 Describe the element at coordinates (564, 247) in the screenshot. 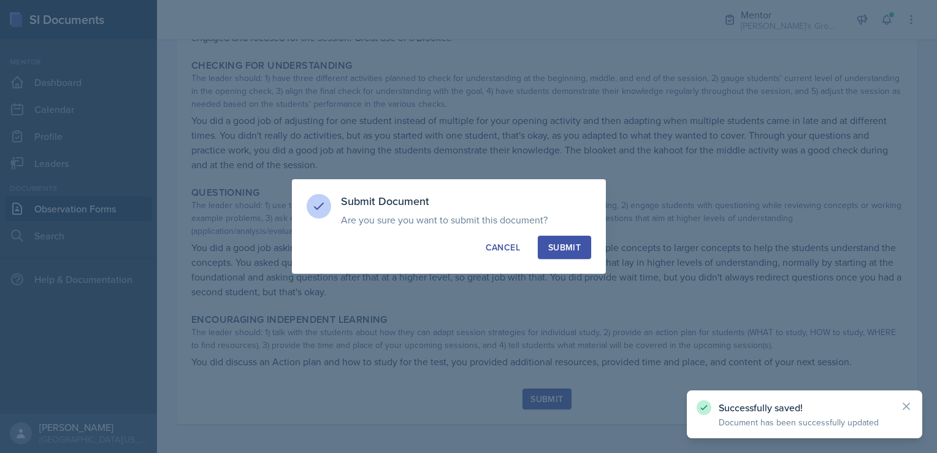

I see `button: Submit` at that location.